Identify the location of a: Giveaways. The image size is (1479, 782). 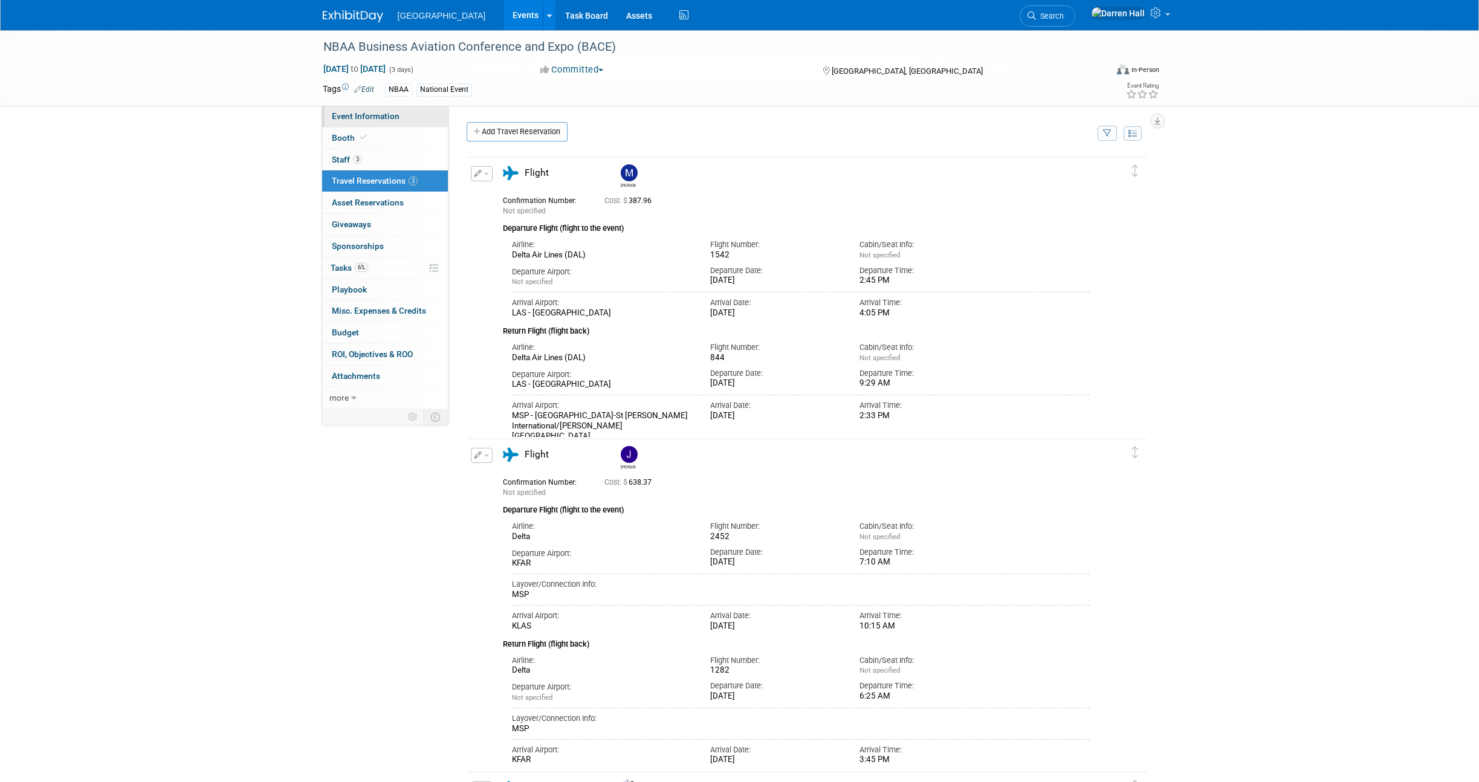
(385, 224).